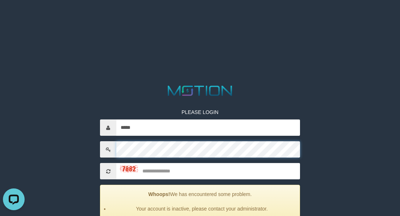 The width and height of the screenshot is (400, 216). Describe the element at coordinates (14, 14) in the screenshot. I see `button: Open LiveChat chat widget` at that location.